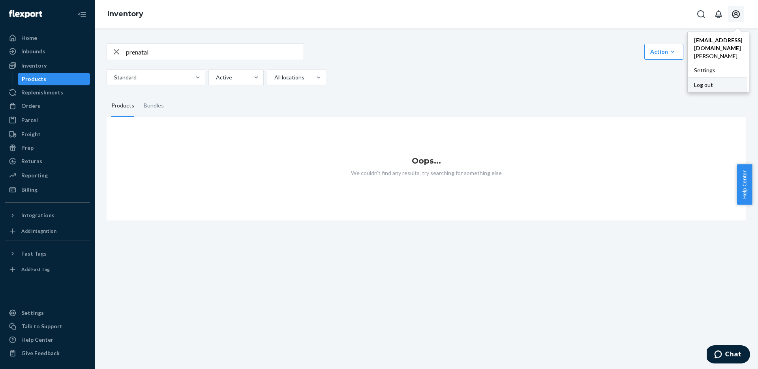 The width and height of the screenshot is (758, 369). What do you see at coordinates (664, 52) in the screenshot?
I see `div: Action` at bounding box center [664, 52].